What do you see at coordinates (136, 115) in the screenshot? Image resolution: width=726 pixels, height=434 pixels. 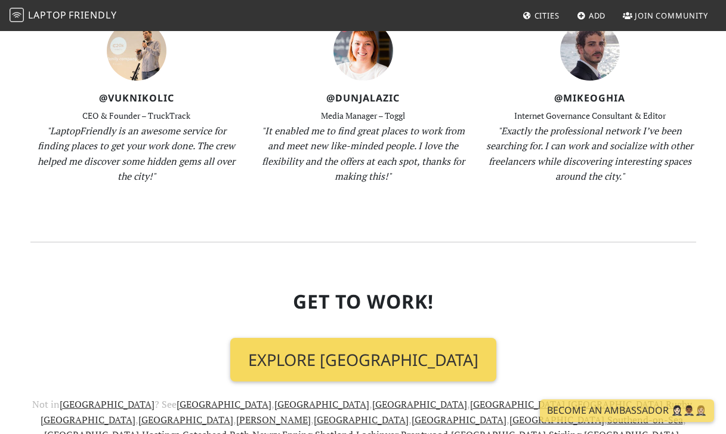 I see `small: CEO & Founder – TruckTrack` at bounding box center [136, 115].